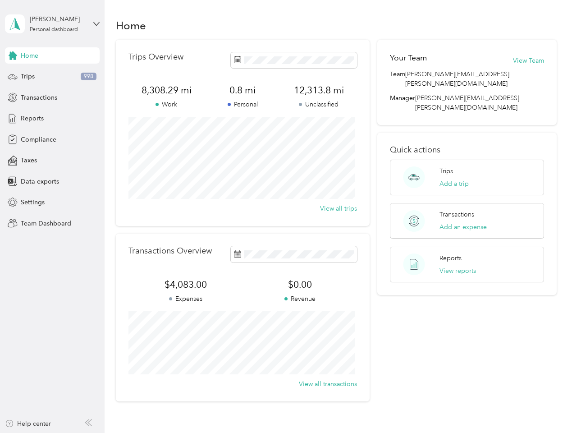 The height and width of the screenshot is (433, 572). I want to click on button: Add an expense, so click(463, 227).